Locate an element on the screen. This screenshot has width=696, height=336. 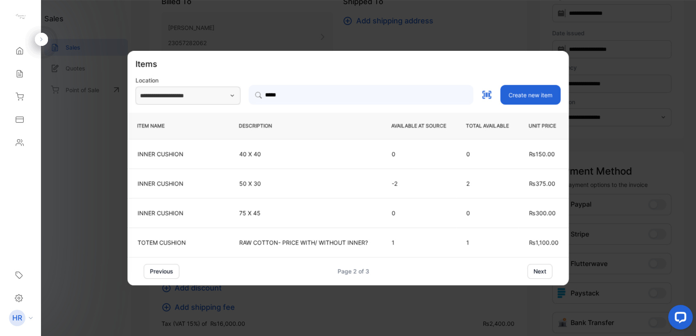
p: 50 X 30 is located at coordinates (305, 183).